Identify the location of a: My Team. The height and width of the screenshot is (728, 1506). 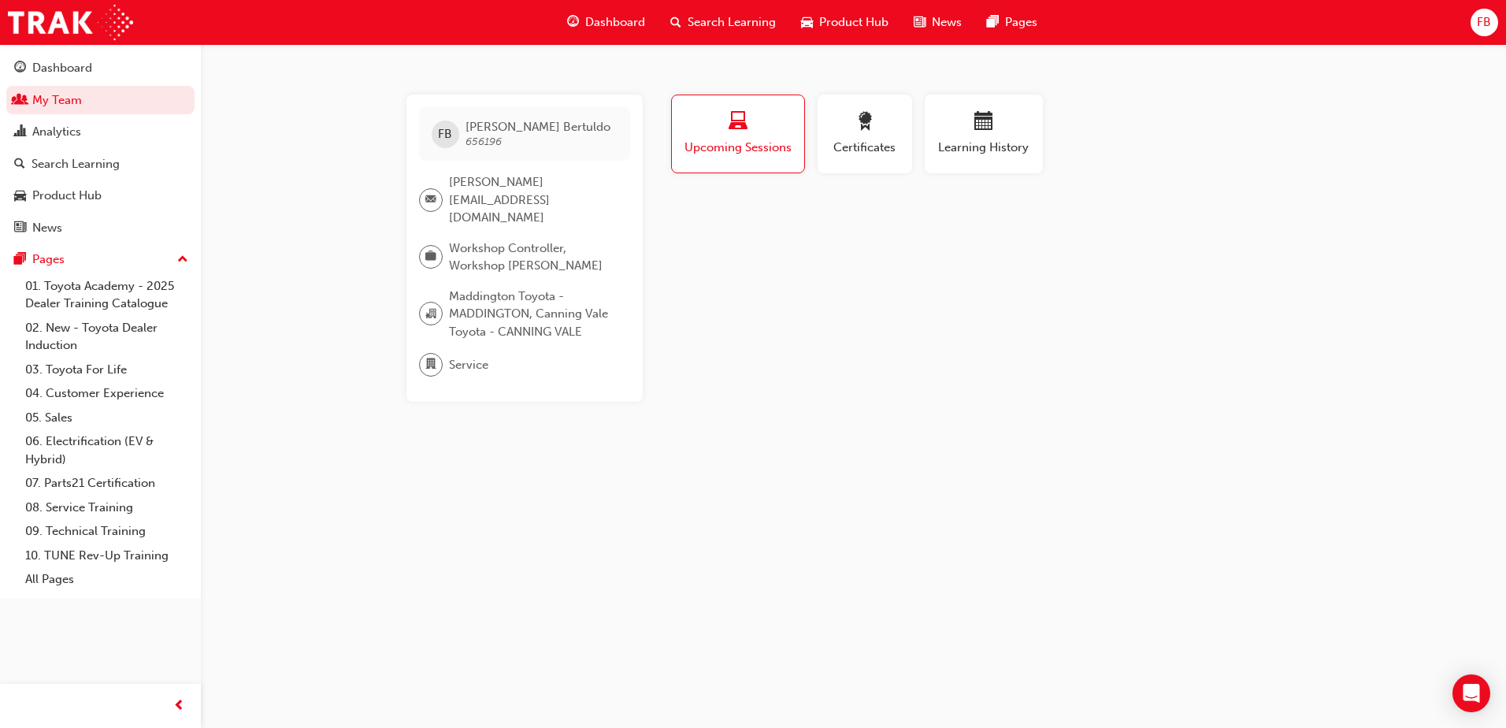
(100, 100).